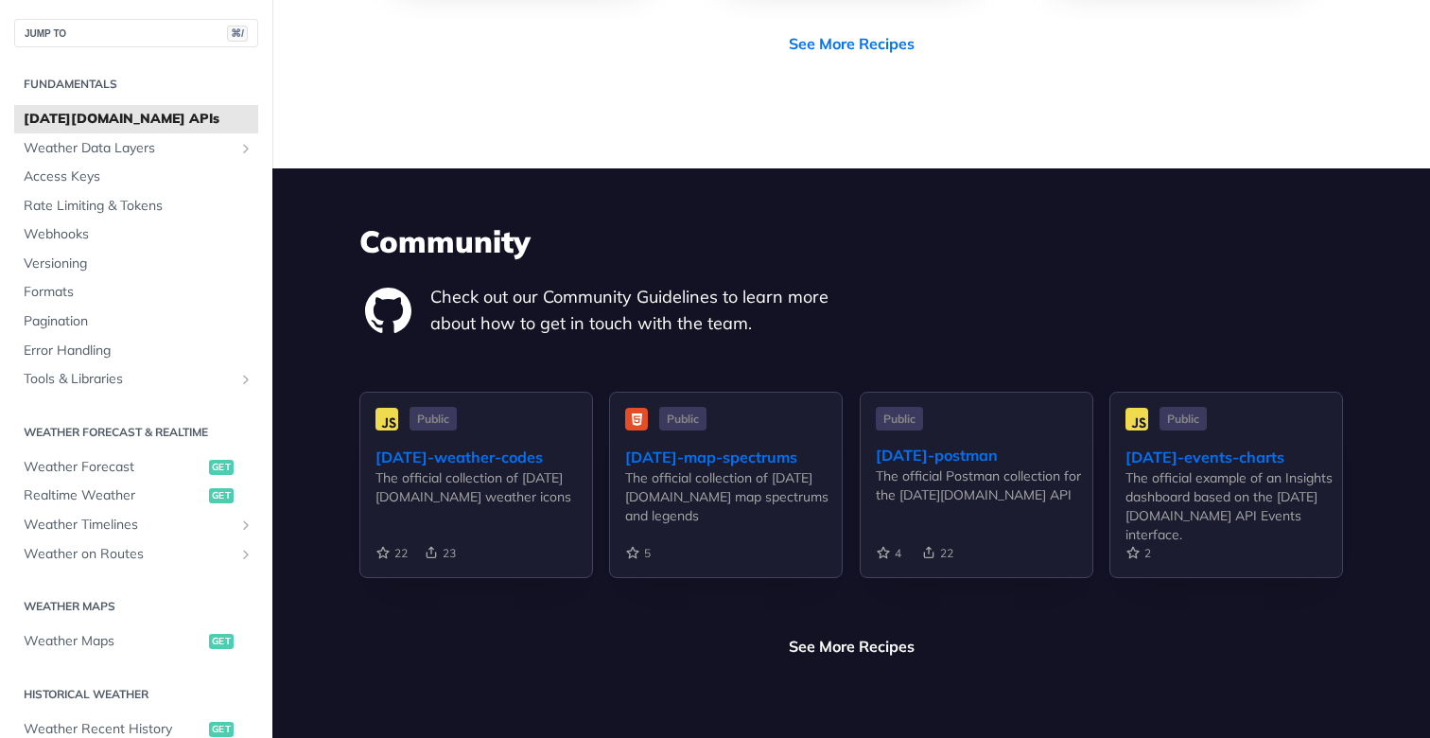 This screenshot has height=738, width=1430. Describe the element at coordinates (129, 379) in the screenshot. I see `span: Tools & Libraries` at that location.